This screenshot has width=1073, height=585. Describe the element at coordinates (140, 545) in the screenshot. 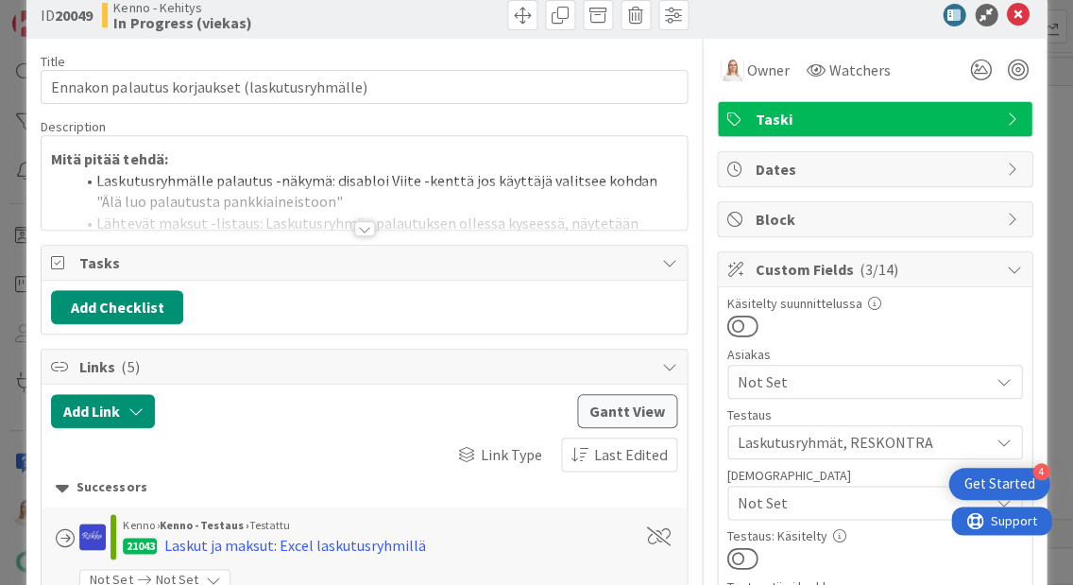

I see `div: 21043` at that location.